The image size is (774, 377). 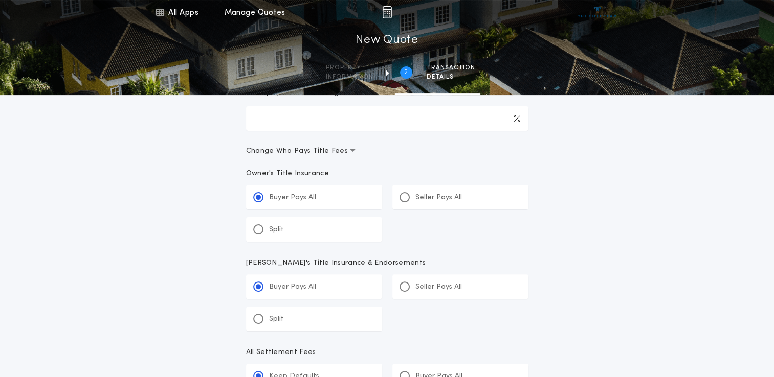 What do you see at coordinates (406, 73) in the screenshot?
I see `h2: 2` at bounding box center [406, 73].